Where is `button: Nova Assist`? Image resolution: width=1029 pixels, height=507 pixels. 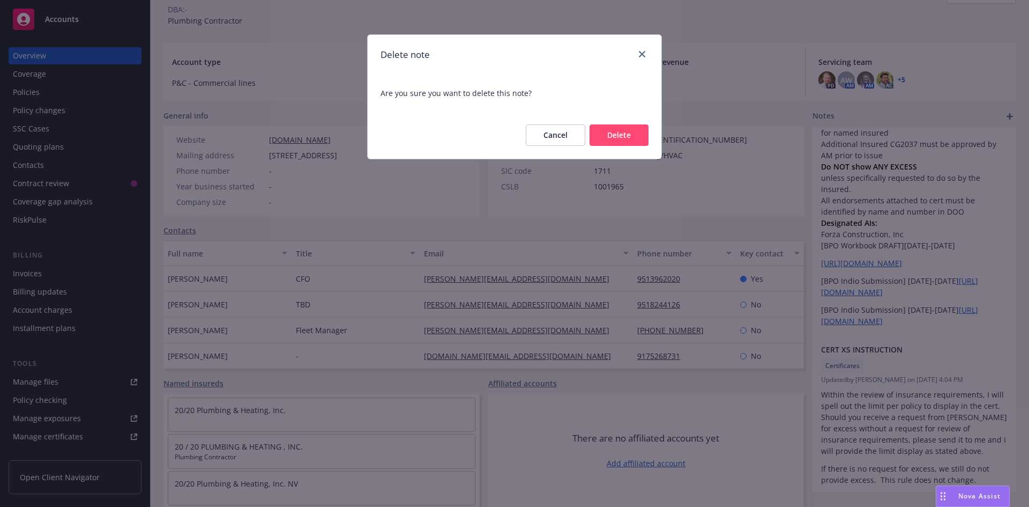
button: Nova Assist is located at coordinates (973, 496).